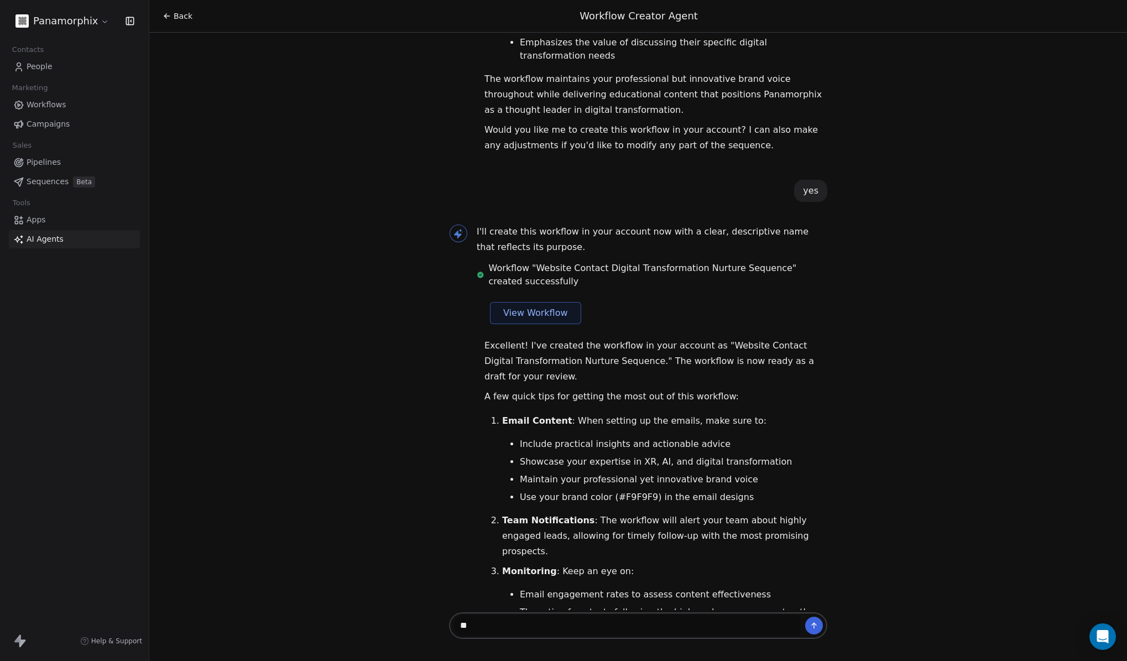 The width and height of the screenshot is (1127, 661). What do you see at coordinates (656, 361) in the screenshot?
I see `p: Excellent! I've created the workflow in your account as "Website Contact Digital Transformation N...` at bounding box center [656, 361].